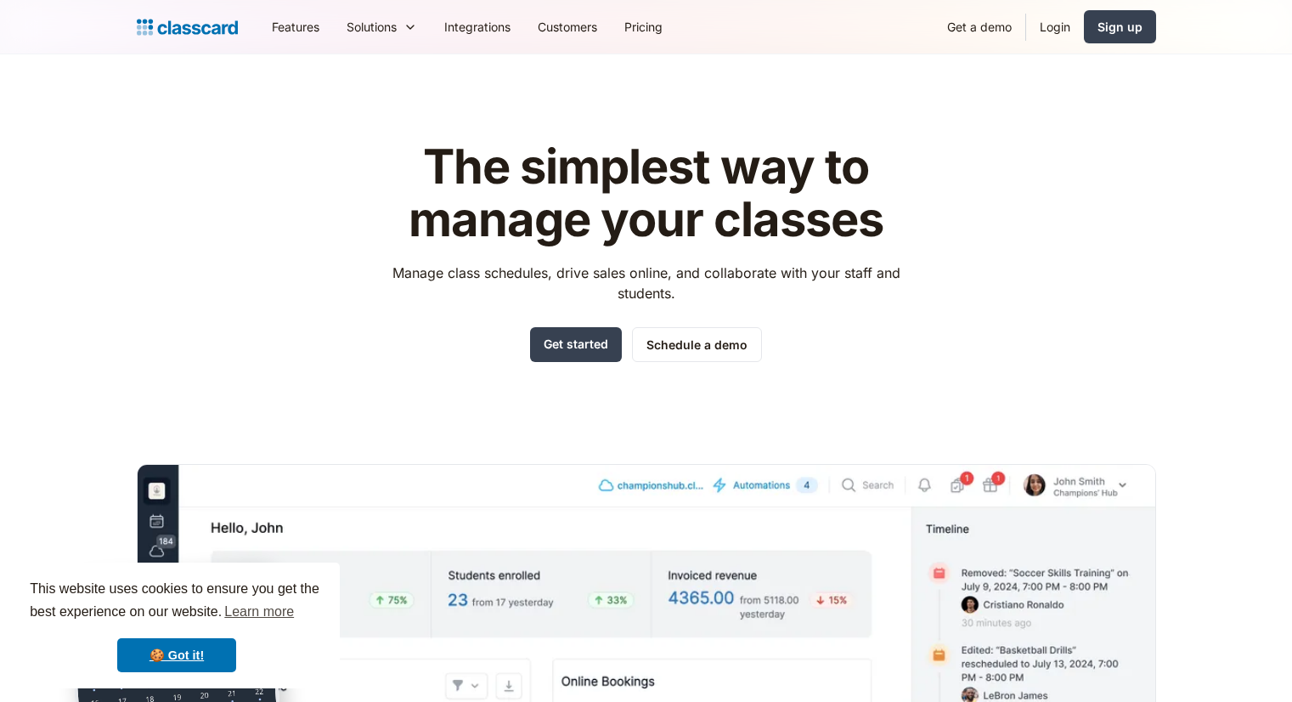  What do you see at coordinates (980, 26) in the screenshot?
I see `a: Get a demo` at bounding box center [980, 26].